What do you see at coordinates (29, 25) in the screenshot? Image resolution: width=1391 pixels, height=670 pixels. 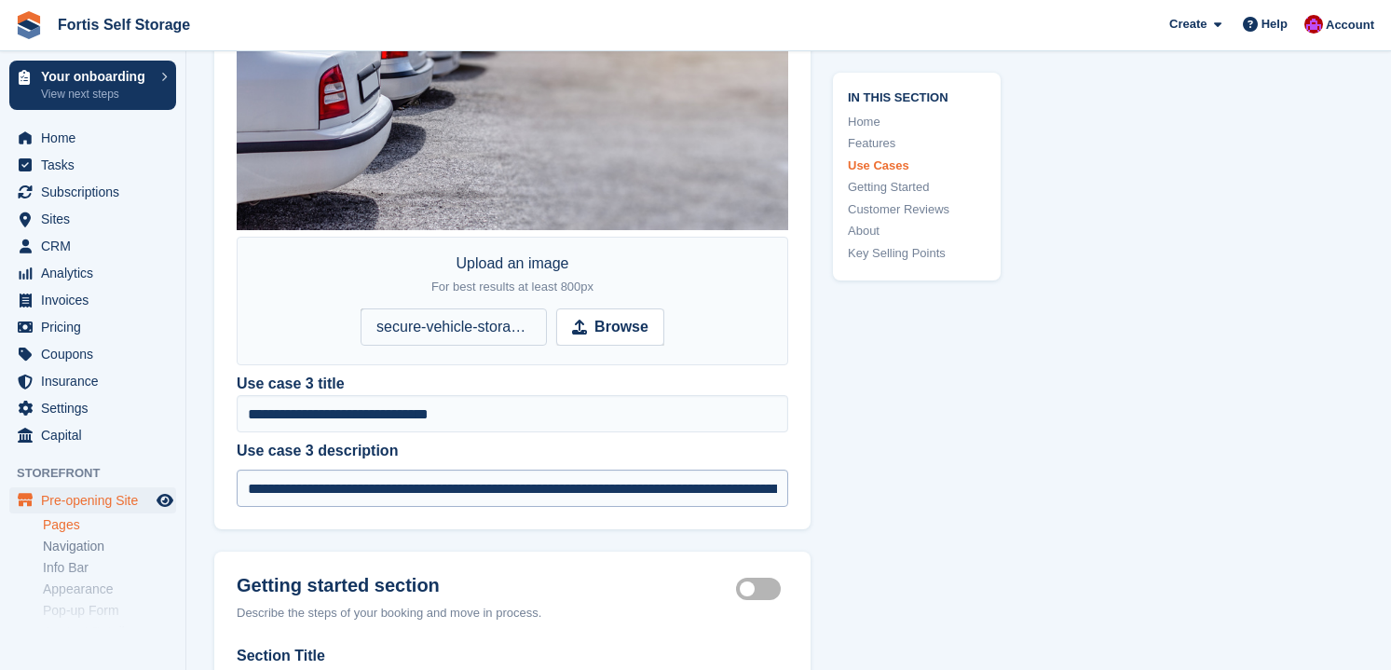 I see `img: stora-icon-8386f47178a22dfd0bd8f6a31ec36ba5ce8667c1dd55bd0f319d3a0aa187defe.svg` at bounding box center [29, 25].